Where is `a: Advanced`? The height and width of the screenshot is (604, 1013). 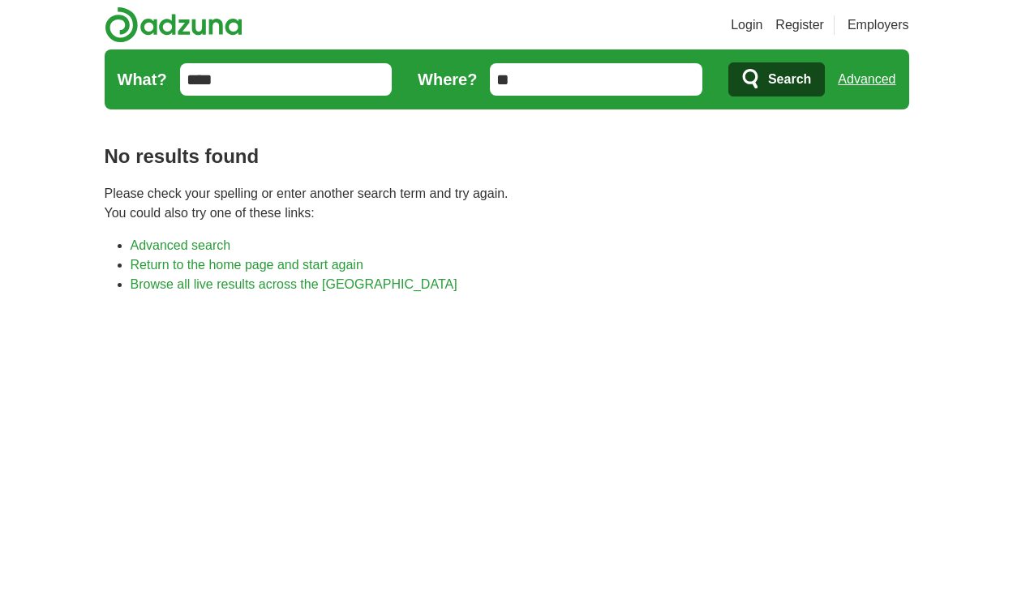
a: Advanced is located at coordinates (867, 80).